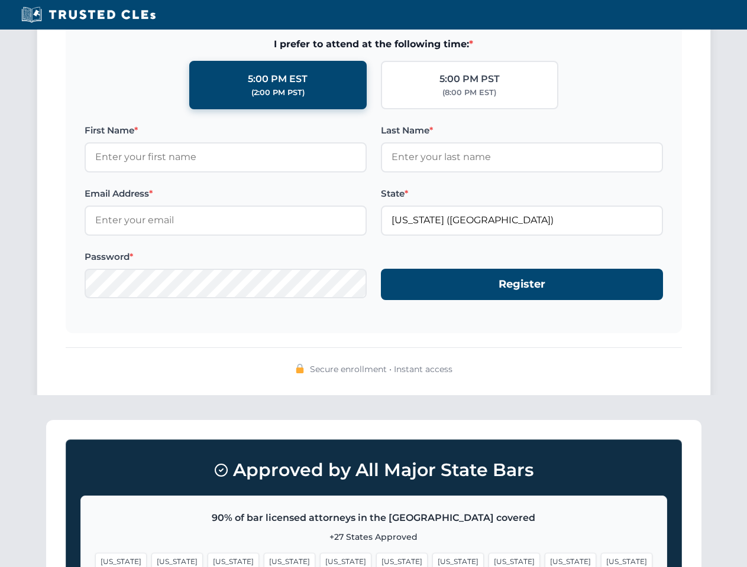  I want to click on h3: Approved by All Major State Bars, so click(374, 471).